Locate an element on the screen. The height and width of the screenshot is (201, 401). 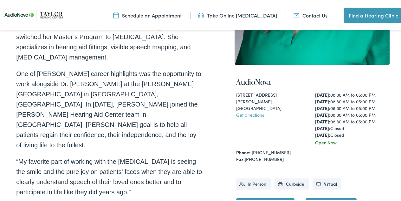
a: Get directions is located at coordinates (250, 113).